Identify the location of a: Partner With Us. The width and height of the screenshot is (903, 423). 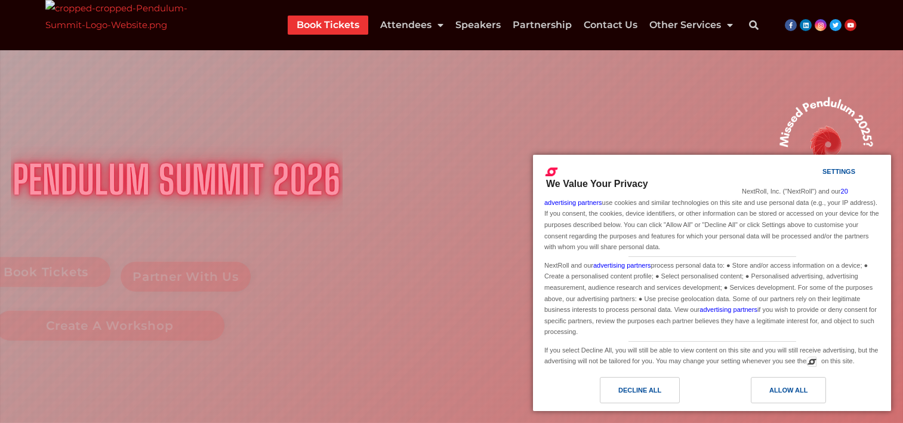
(186, 276).